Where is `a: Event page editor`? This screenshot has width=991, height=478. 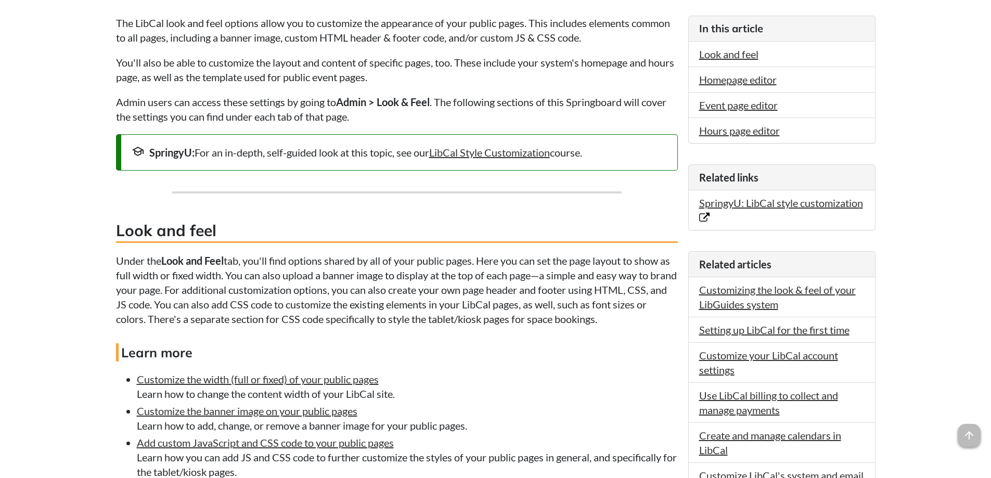
a: Event page editor is located at coordinates (738, 105).